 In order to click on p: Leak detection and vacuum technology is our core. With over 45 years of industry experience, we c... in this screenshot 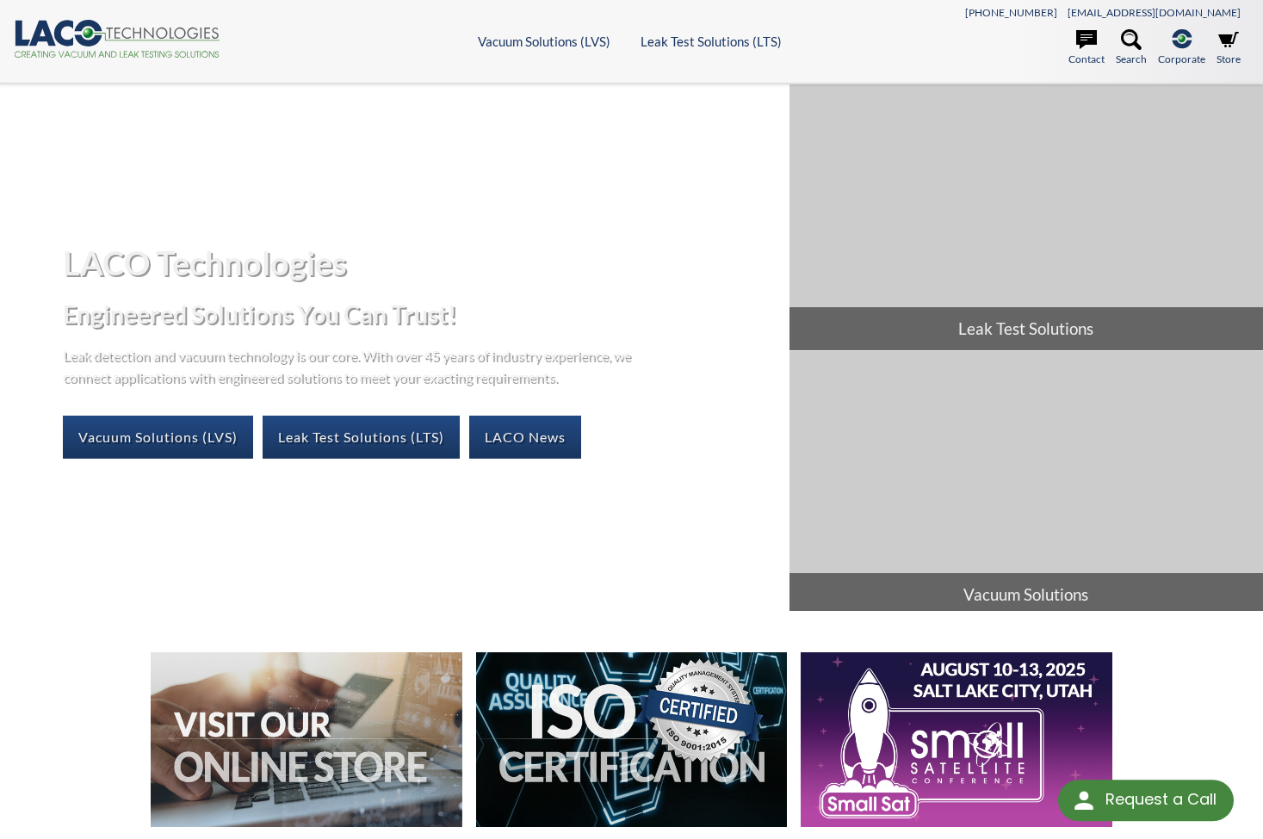, I will do `click(351, 366)`.